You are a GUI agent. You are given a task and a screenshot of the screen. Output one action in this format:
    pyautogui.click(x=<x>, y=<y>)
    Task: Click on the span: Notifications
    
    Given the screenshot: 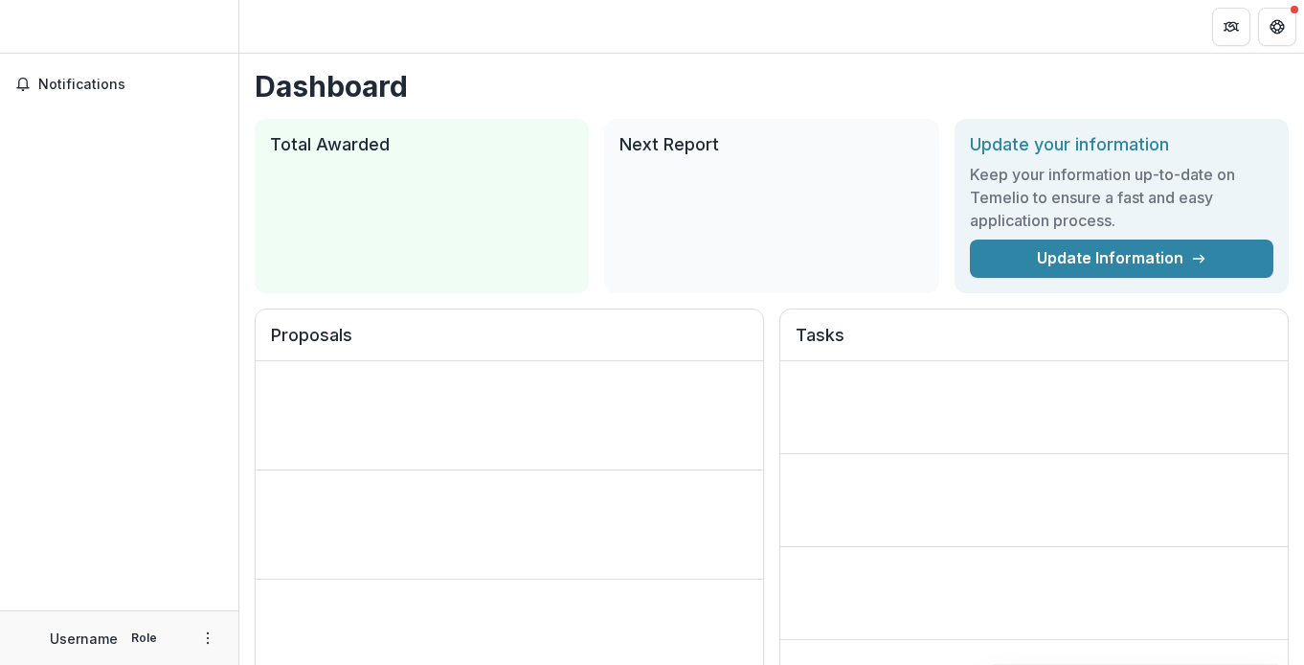 What is the action you would take?
    pyautogui.click(x=130, y=84)
    